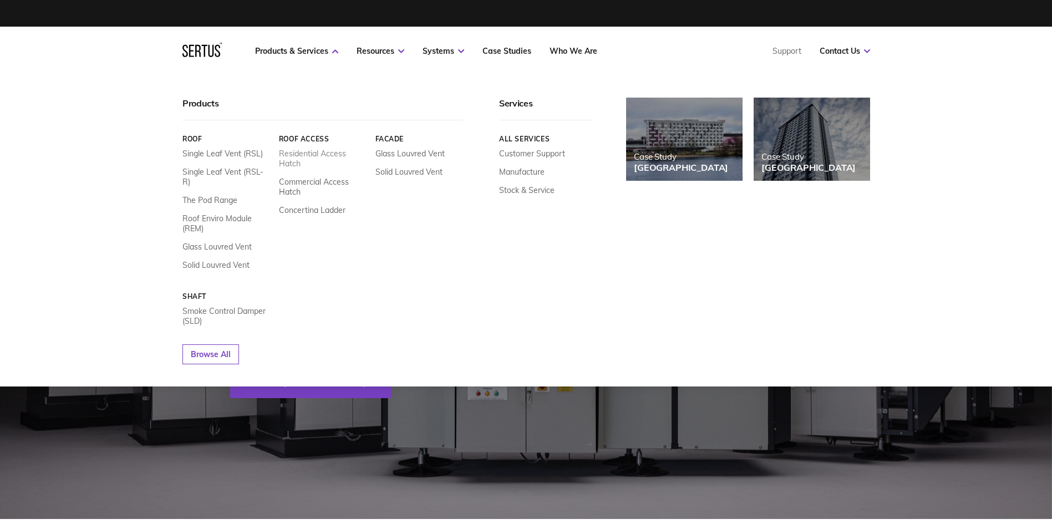 This screenshot has width=1052, height=529. Describe the element at coordinates (546, 139) in the screenshot. I see `a: All services` at that location.